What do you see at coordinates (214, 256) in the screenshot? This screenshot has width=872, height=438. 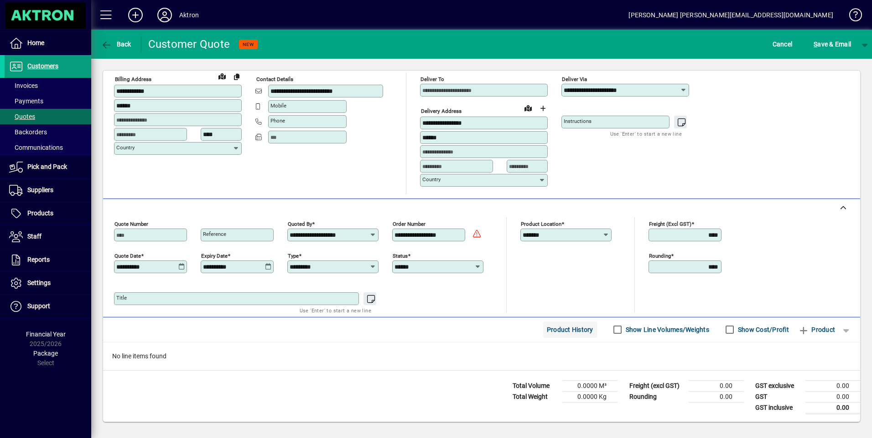 I see `mat-label: Expiry date` at bounding box center [214, 256].